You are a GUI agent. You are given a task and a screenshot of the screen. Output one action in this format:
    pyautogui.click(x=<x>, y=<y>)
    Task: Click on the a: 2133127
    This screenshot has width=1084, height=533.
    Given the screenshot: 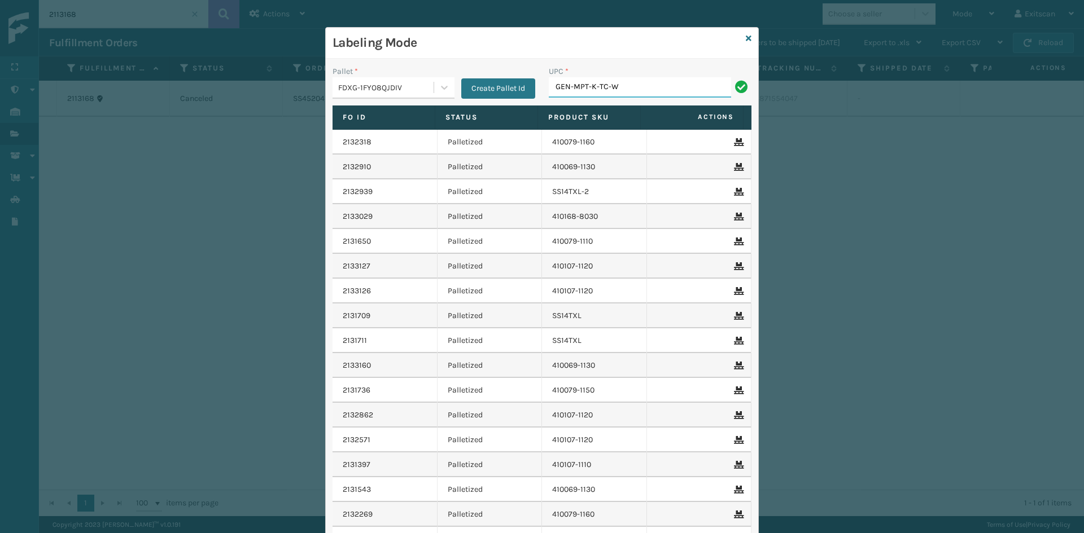 What is the action you would take?
    pyautogui.click(x=356, y=266)
    